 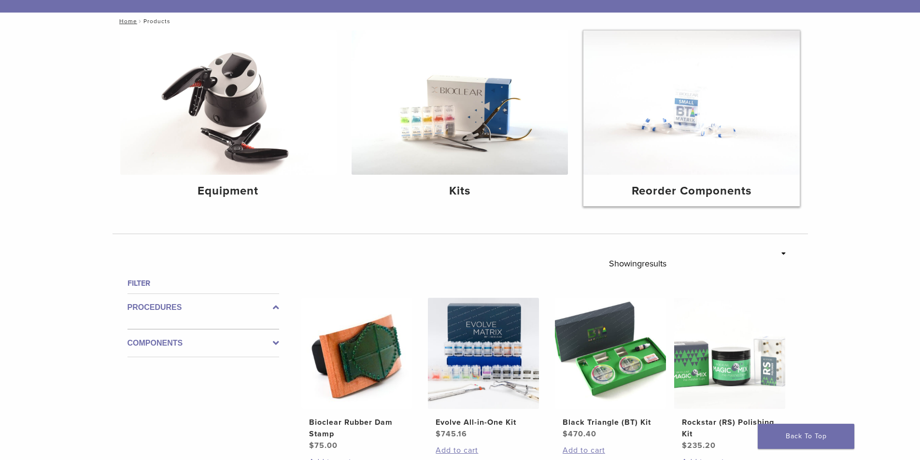 I want to click on a: Black Triangle (BT) KitBlack Triangle (BT) Kit $470.40, so click(x=610, y=369).